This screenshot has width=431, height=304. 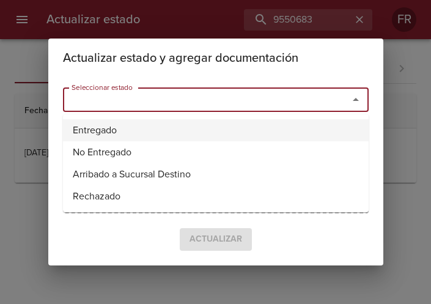 What do you see at coordinates (216, 239) in the screenshot?
I see `span: Seleccione un estado para confirmar` at bounding box center [216, 239].